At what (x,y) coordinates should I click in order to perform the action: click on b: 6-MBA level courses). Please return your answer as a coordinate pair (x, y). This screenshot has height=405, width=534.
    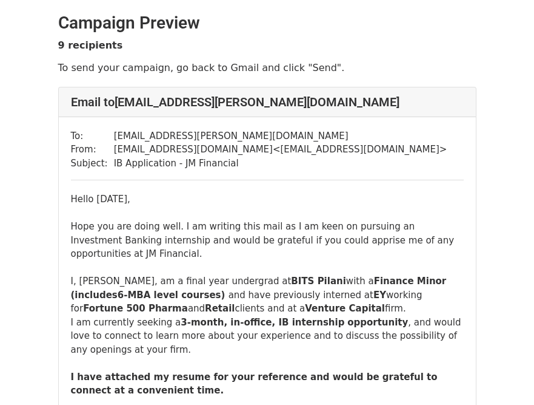
    Looking at the image, I should click on (172, 295).